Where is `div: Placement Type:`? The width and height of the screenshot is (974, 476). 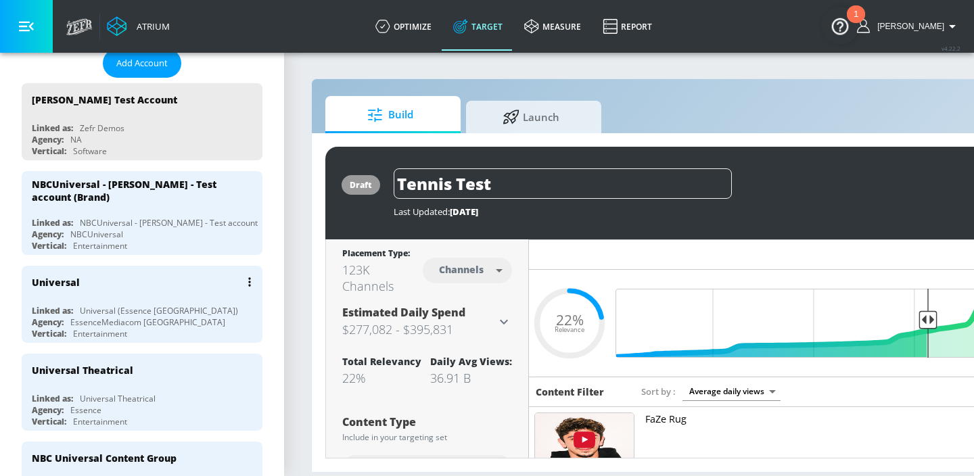 div: Placement Type: is located at coordinates (382, 254).